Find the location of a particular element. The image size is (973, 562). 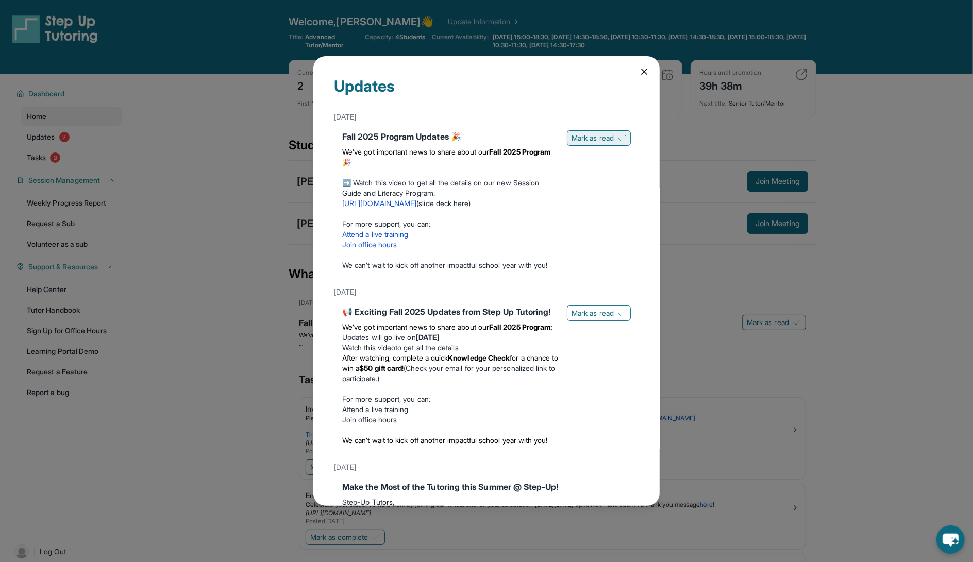

strong: Fall 2025 Program is located at coordinates (520, 152).